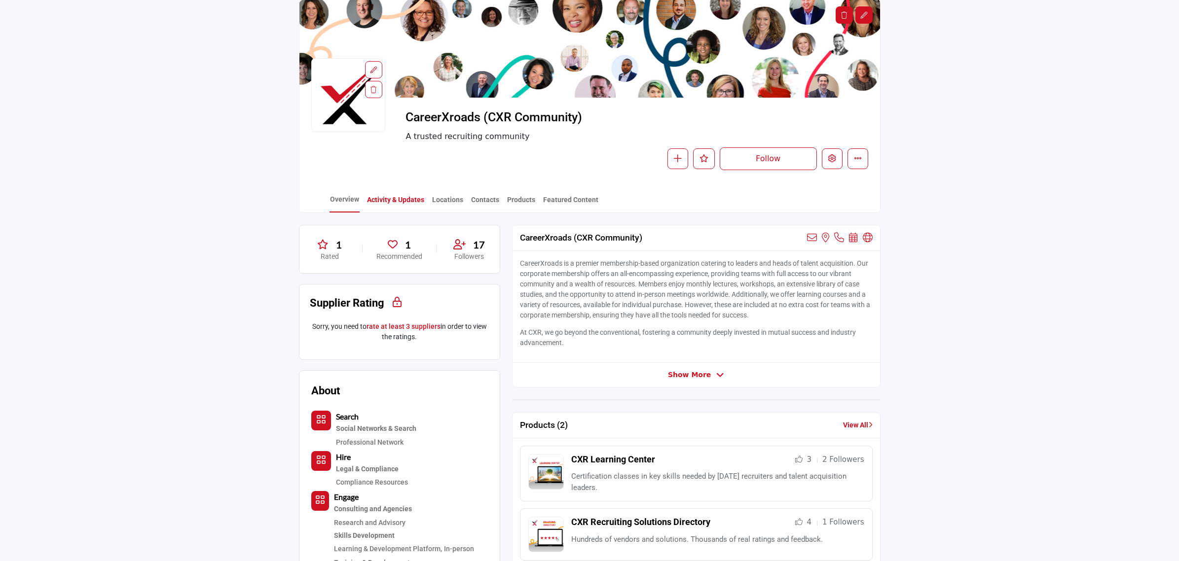 This screenshot has height=561, width=1179. I want to click on p: Hundreds of vendors and solutions. Thousands of real ratings and feedback., so click(718, 540).